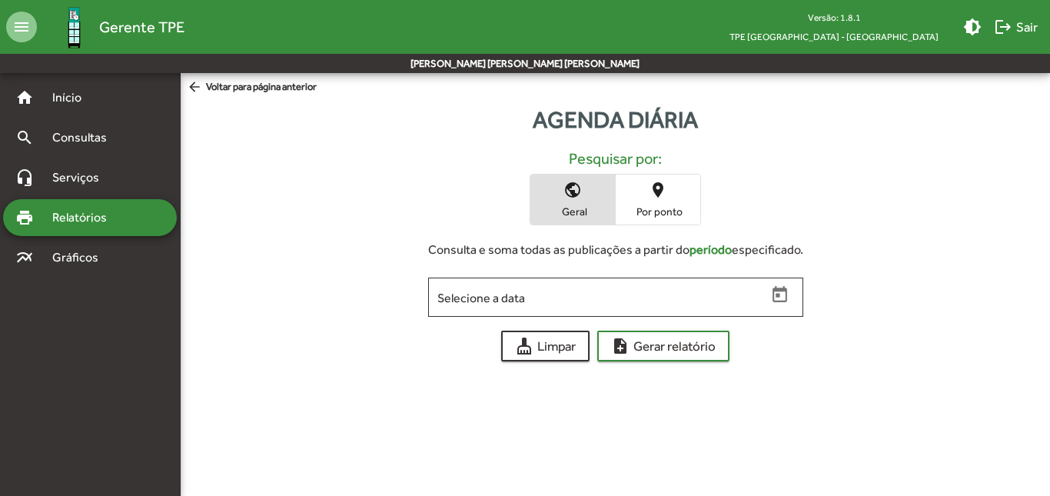 The image size is (1050, 496). Describe the element at coordinates (22, 27) in the screenshot. I see `mat-icon: menu` at that location.